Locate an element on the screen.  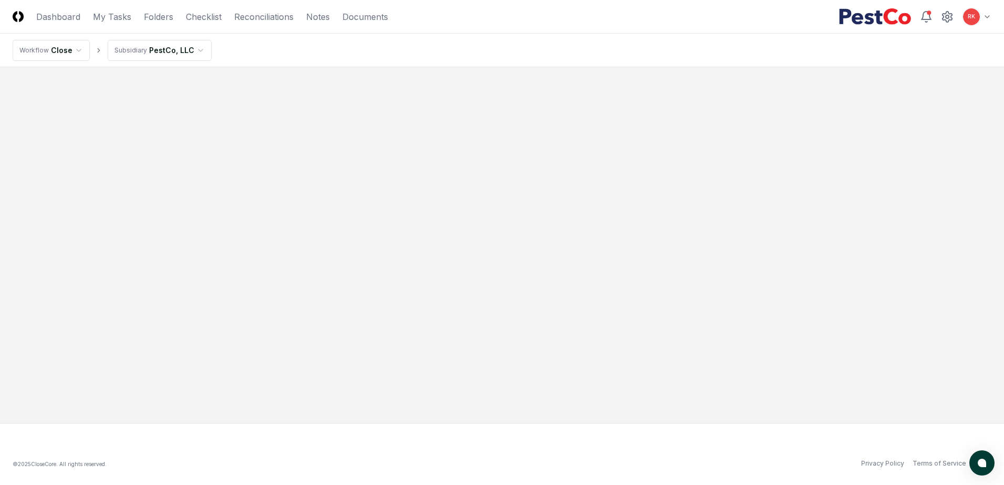
span: RK is located at coordinates (972, 16).